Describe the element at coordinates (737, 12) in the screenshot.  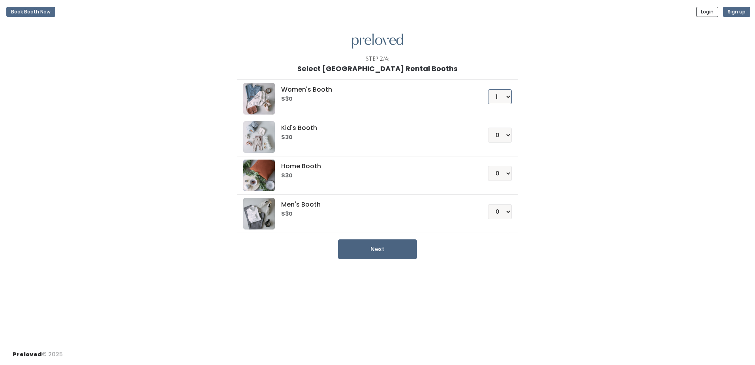
I see `button: Sign up` at that location.